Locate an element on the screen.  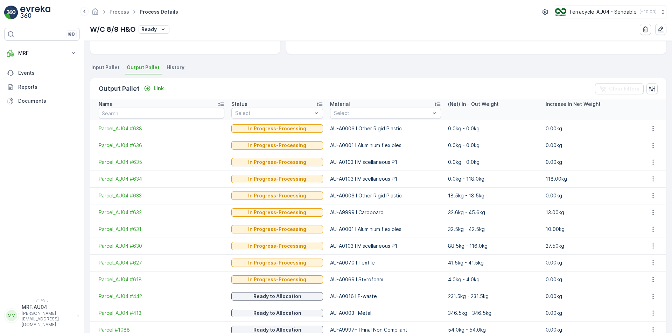
td: 346.5kg - 346.5kg is located at coordinates (493, 313).